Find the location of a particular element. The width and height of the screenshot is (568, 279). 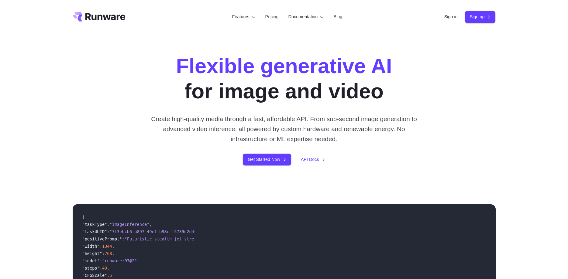

a: Go to / is located at coordinates (99, 17).